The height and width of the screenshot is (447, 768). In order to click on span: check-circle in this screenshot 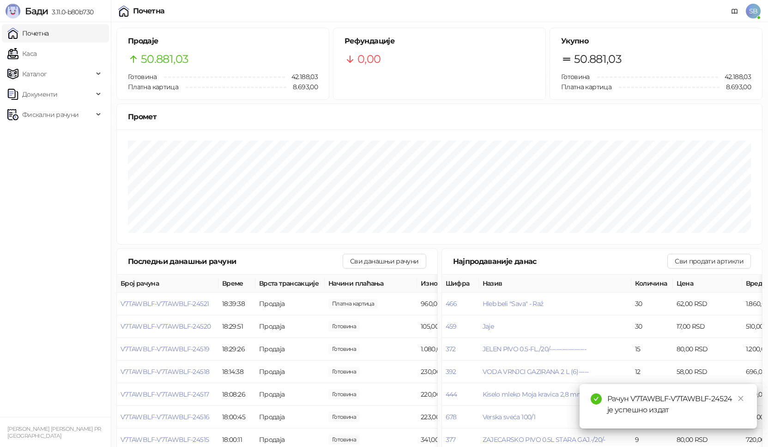, I will do `click(597, 399)`.